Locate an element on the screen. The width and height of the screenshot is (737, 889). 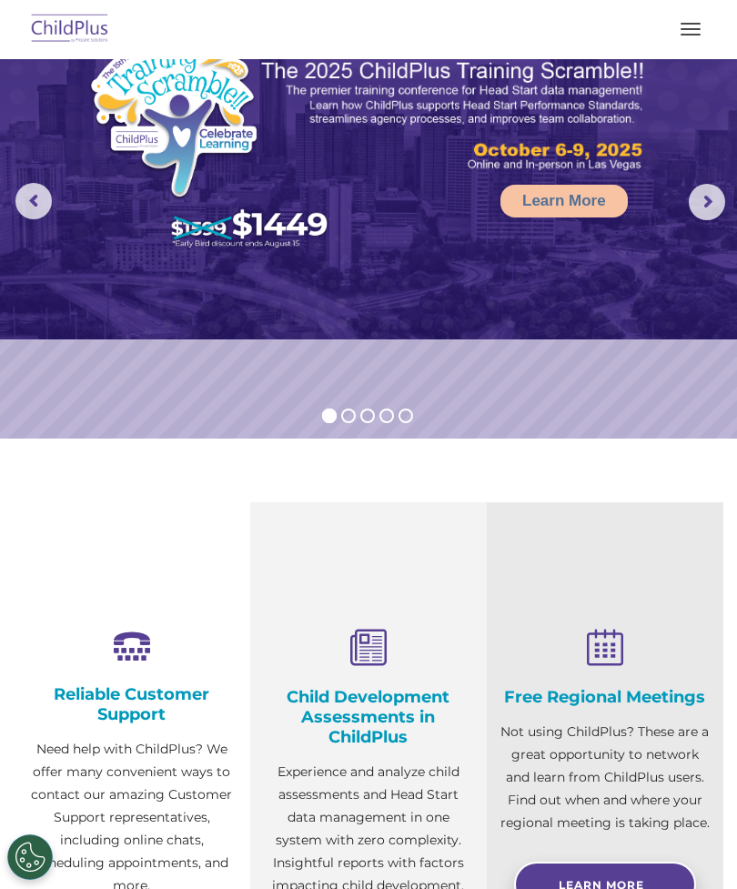
a: Learn More is located at coordinates (564, 201).